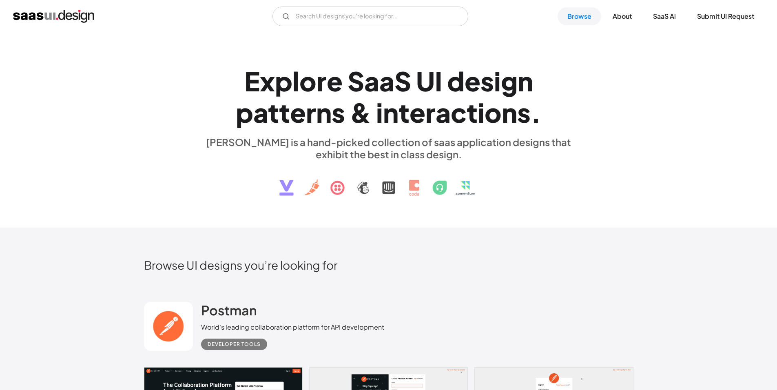 The image size is (777, 390). I want to click on h2: Browse UI designs you’re looking for, so click(389, 265).